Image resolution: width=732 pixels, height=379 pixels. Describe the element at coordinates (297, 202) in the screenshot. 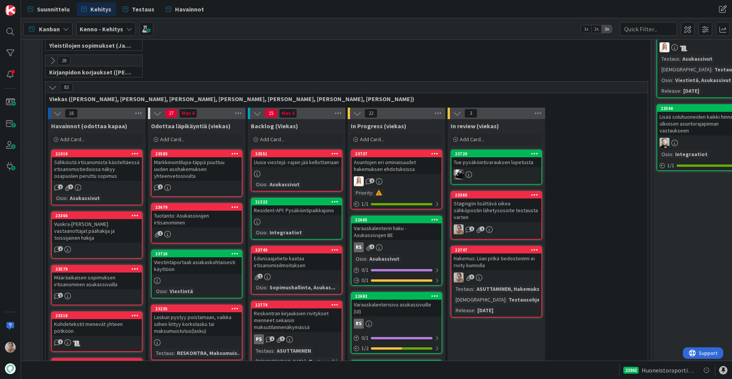

I see `div: 21322` at that location.